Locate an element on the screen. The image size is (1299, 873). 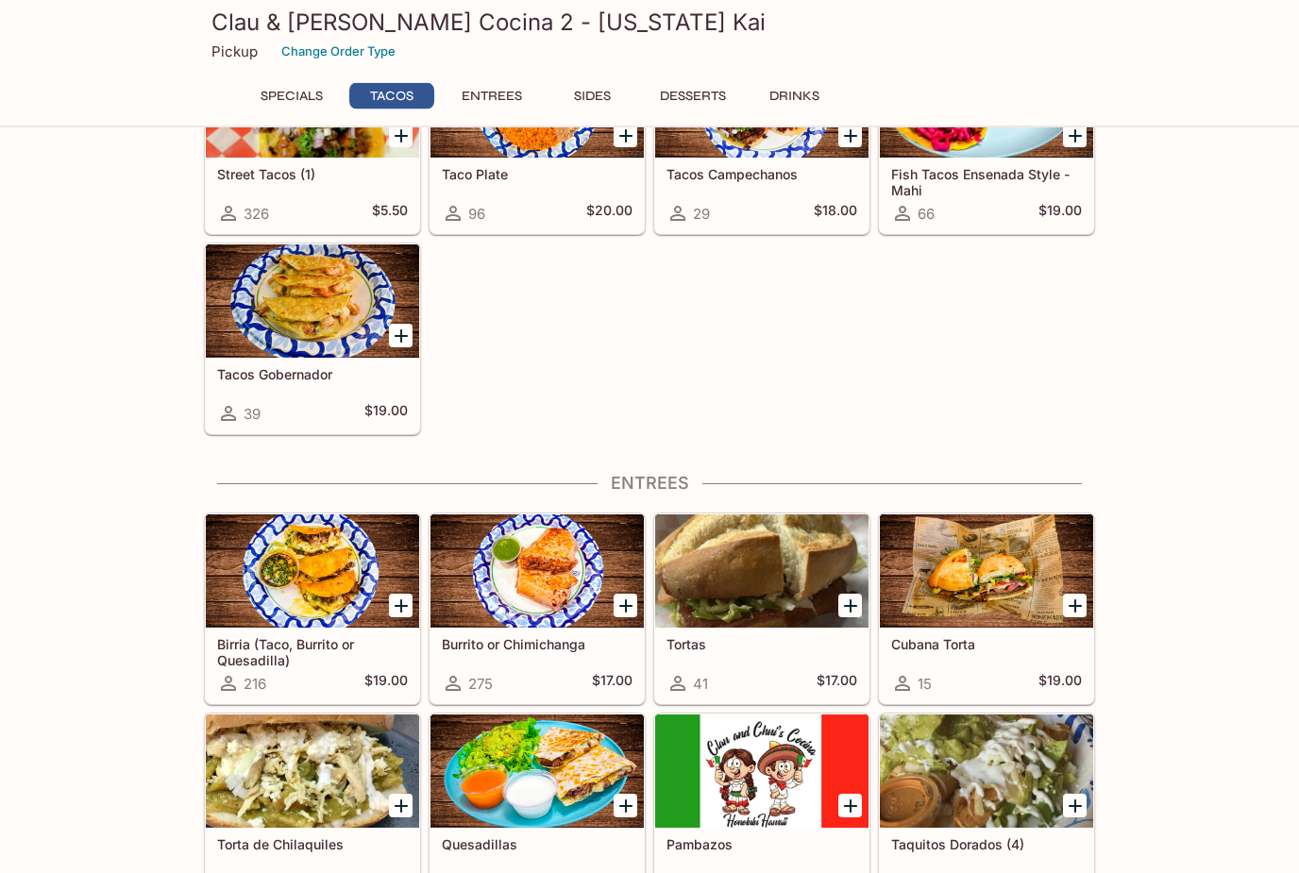
span: 96 is located at coordinates (477, 214).